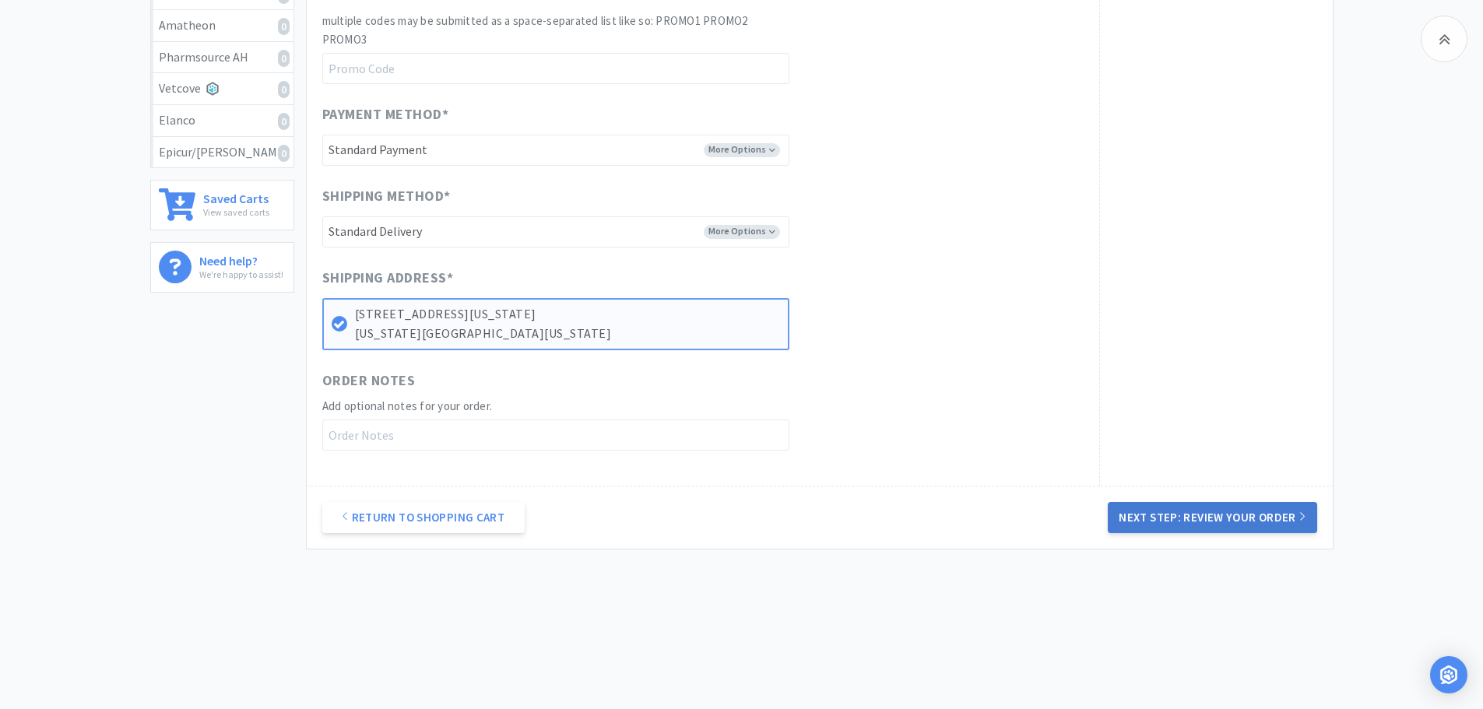 The width and height of the screenshot is (1483, 709). Describe the element at coordinates (424, 518) in the screenshot. I see `a: Return to Shopping Cart` at that location.